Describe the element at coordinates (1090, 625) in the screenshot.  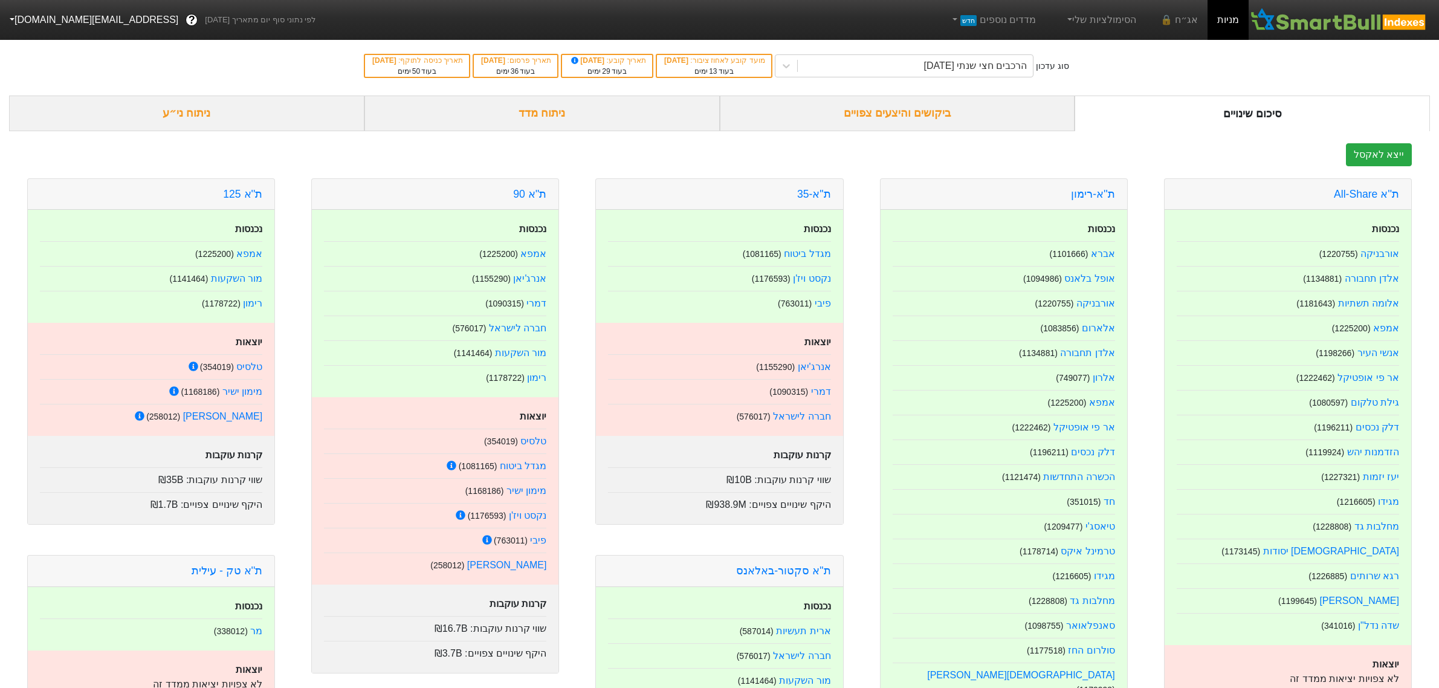
I see `a: סאנפלאואר` at that location.